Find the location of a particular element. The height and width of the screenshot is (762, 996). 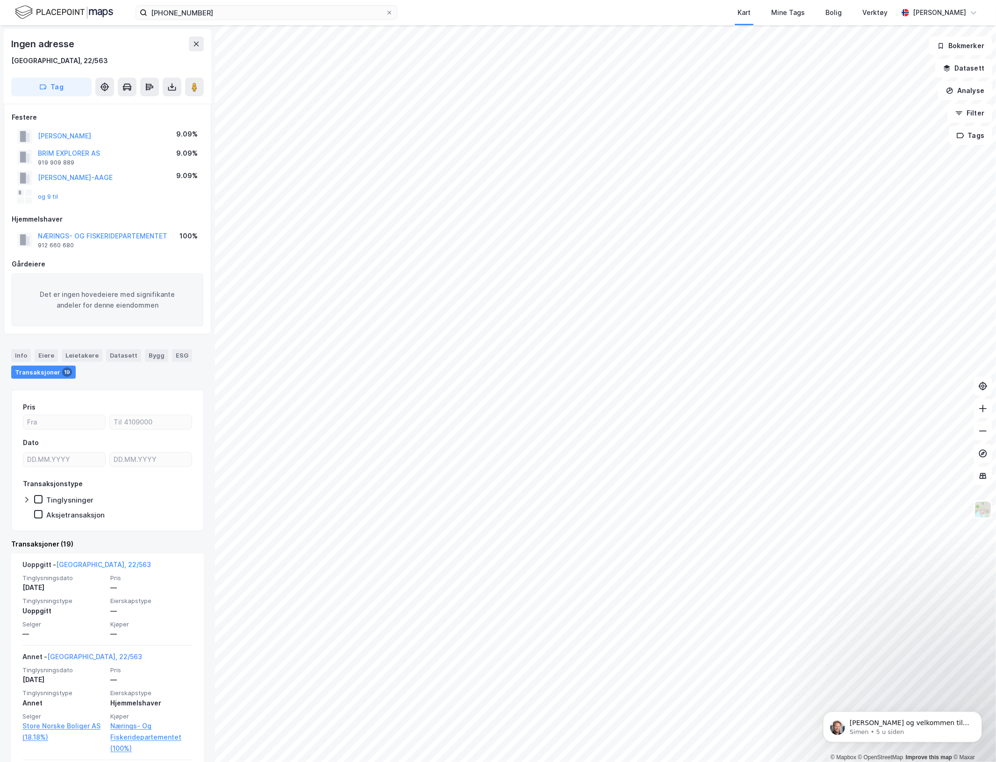

a: Store Norske Boliger AS (18.18%) is located at coordinates (64, 732).